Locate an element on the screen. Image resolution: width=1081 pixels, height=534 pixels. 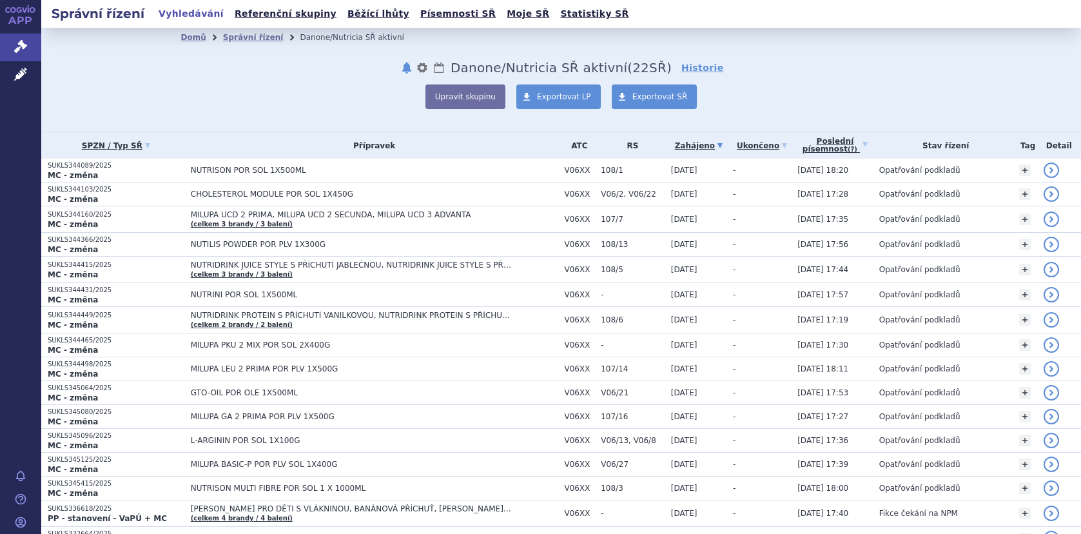
a: Poslednípísemnost(?) is located at coordinates (835, 145).